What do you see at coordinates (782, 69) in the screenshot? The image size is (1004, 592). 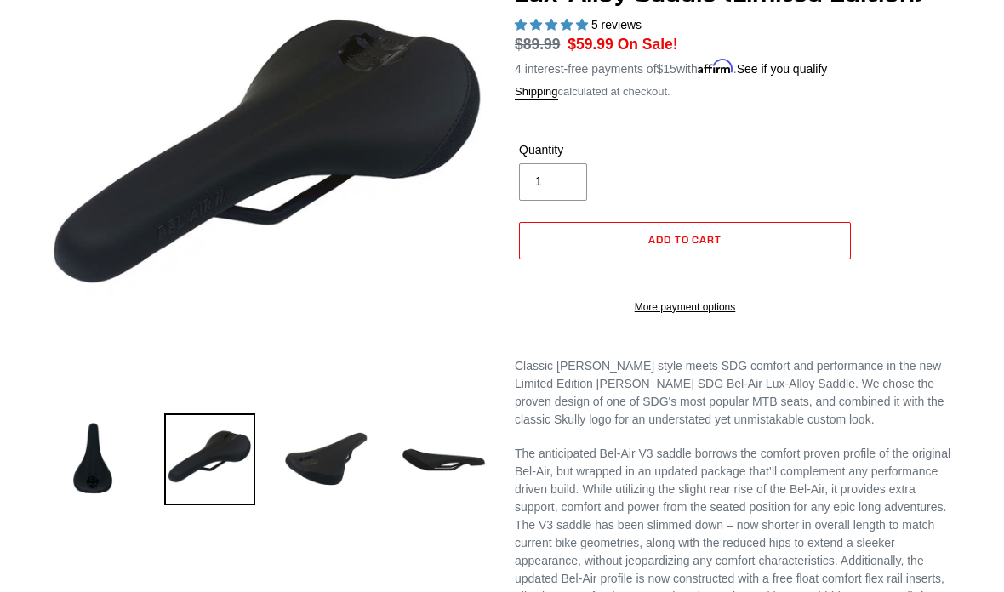 I see `a: See if you qualify - Learn more about Affirm Financing (opens in modal)` at bounding box center [782, 69].